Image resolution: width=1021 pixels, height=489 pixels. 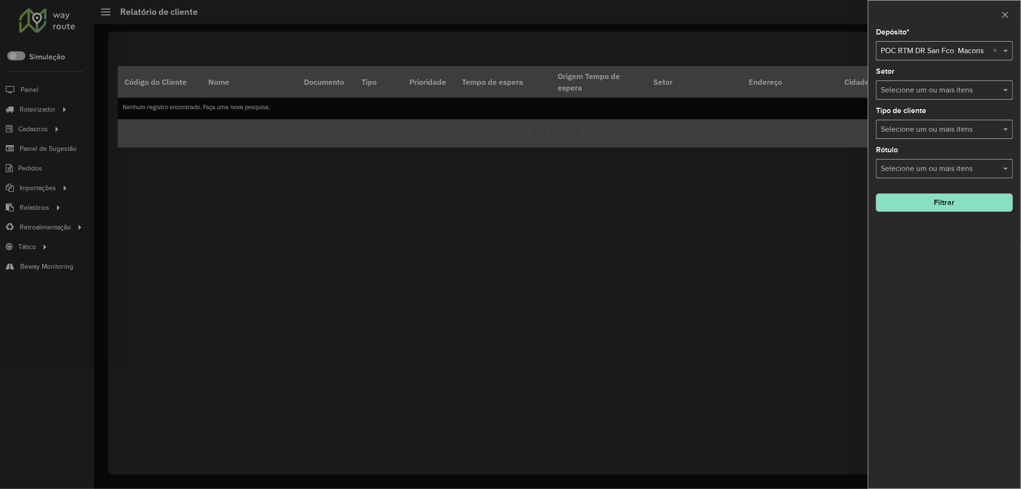 What do you see at coordinates (887, 150) in the screenshot?
I see `label: Rótulo` at bounding box center [887, 150].